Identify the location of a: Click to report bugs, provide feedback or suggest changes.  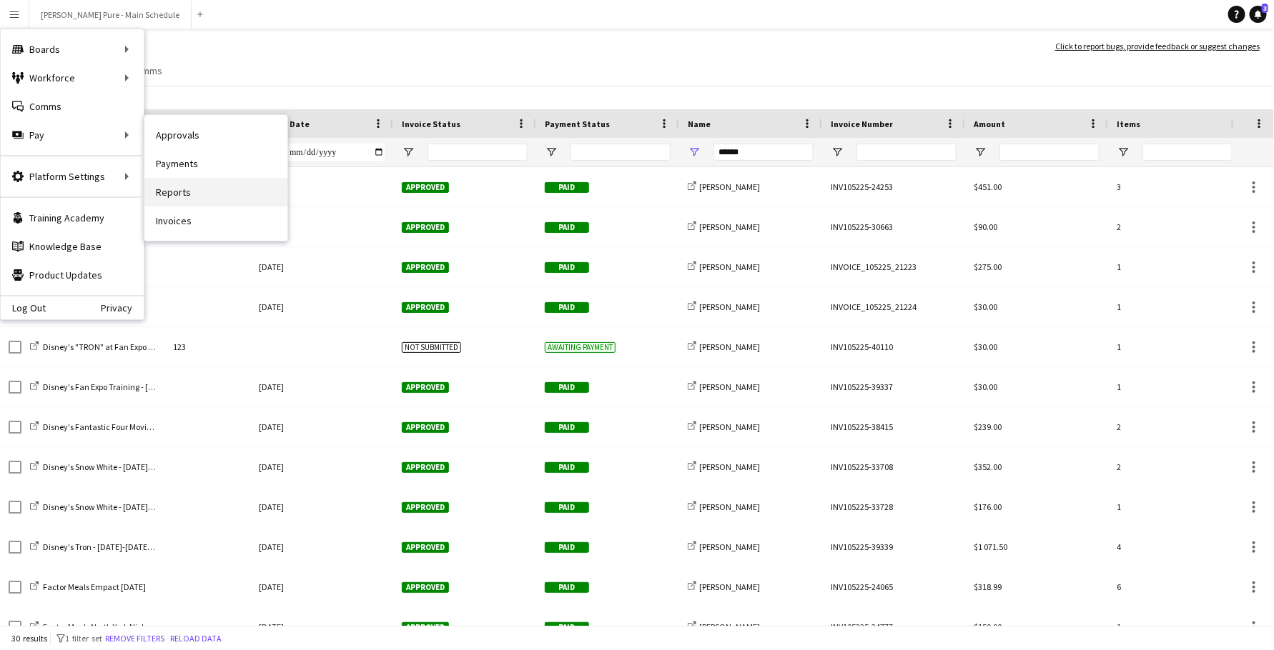
(1157, 46).